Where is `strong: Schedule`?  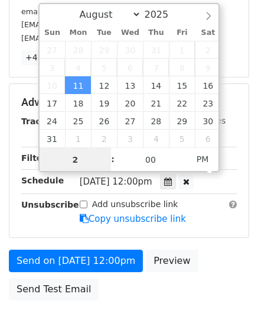 strong: Schedule is located at coordinates (43, 180).